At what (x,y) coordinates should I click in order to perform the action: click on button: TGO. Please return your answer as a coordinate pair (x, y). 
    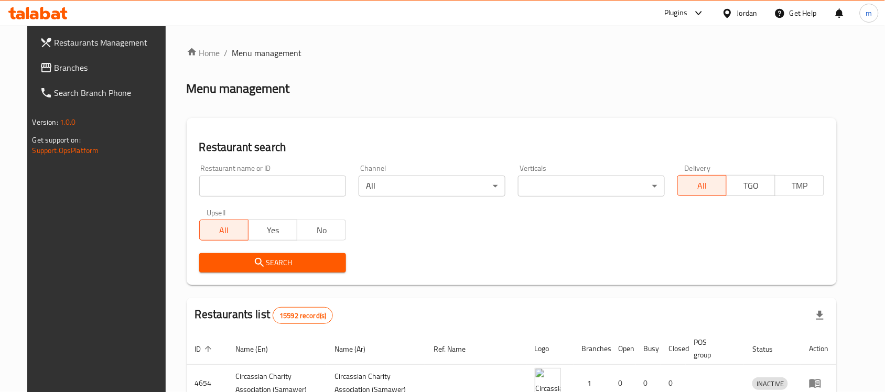
    Looking at the image, I should click on (750, 185).